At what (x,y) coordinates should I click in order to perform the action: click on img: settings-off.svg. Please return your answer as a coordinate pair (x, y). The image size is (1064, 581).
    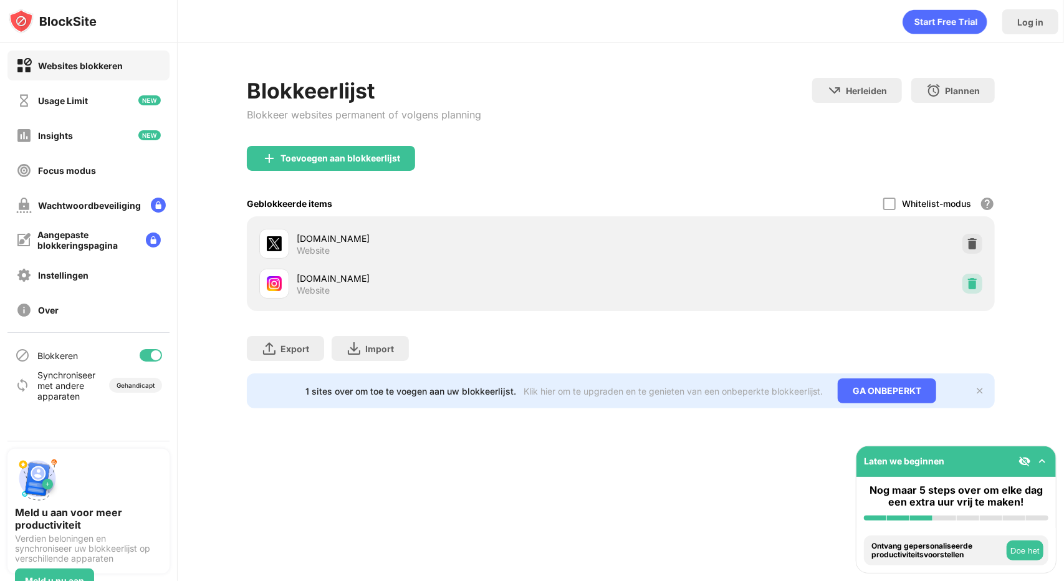
    Looking at the image, I should click on (24, 275).